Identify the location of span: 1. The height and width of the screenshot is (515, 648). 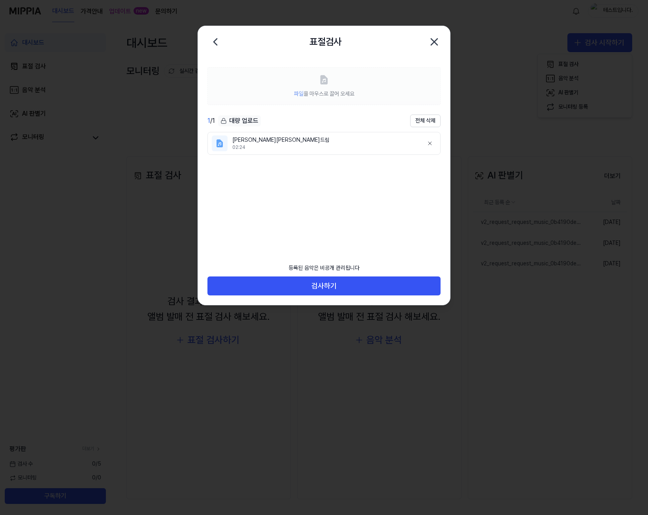
(208, 120).